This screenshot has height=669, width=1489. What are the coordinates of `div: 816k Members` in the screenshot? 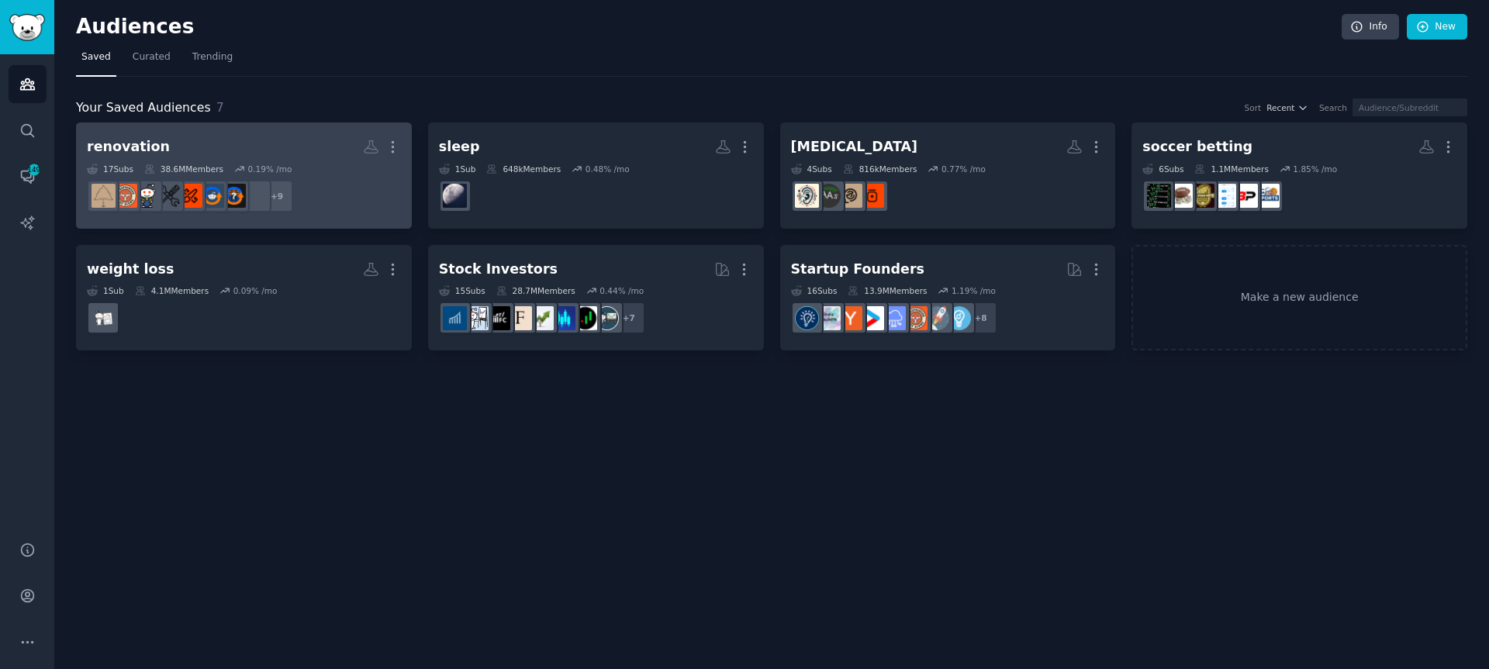 It's located at (880, 169).